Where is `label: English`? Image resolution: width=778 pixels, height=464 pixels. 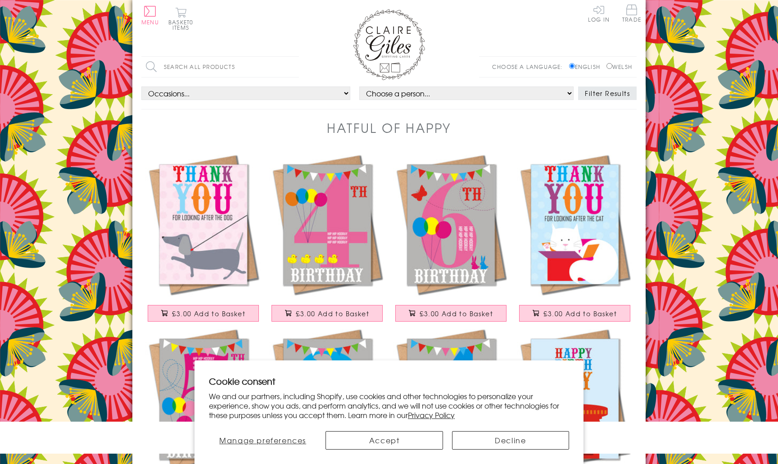 label: English is located at coordinates (587, 67).